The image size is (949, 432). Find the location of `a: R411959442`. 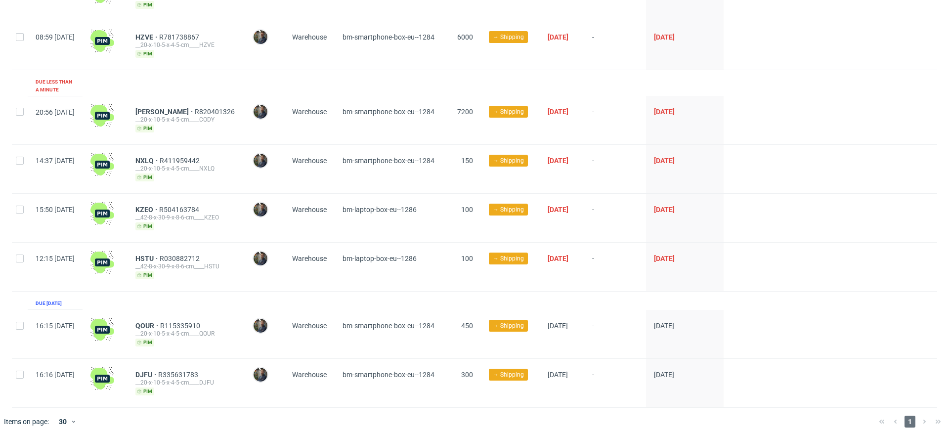

a: R411959442 is located at coordinates (180, 161).